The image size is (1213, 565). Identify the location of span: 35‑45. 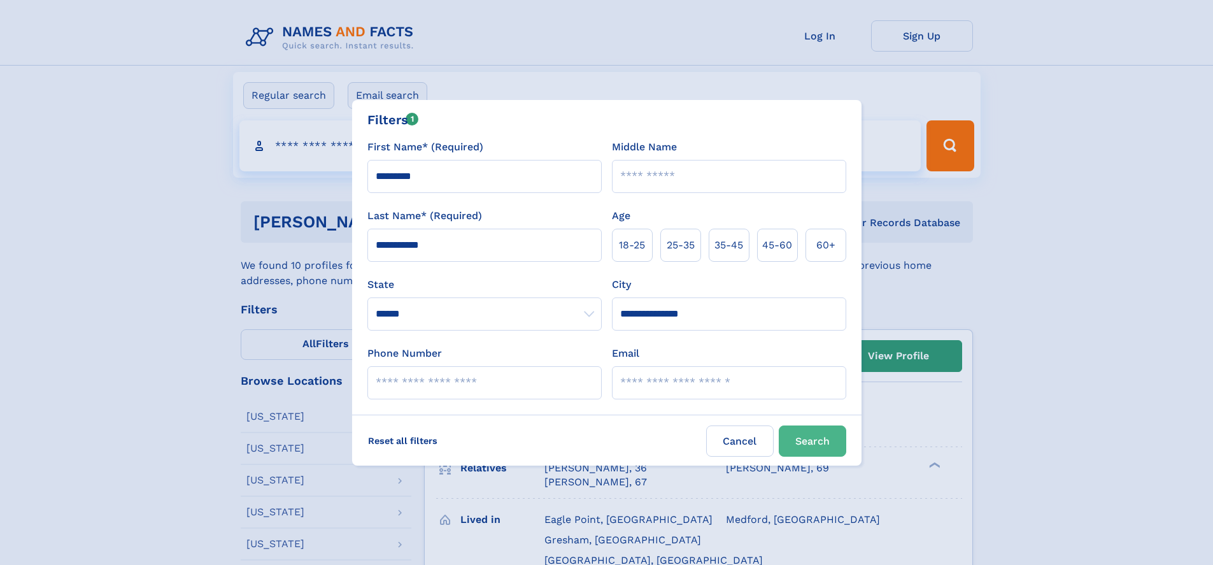
(728, 245).